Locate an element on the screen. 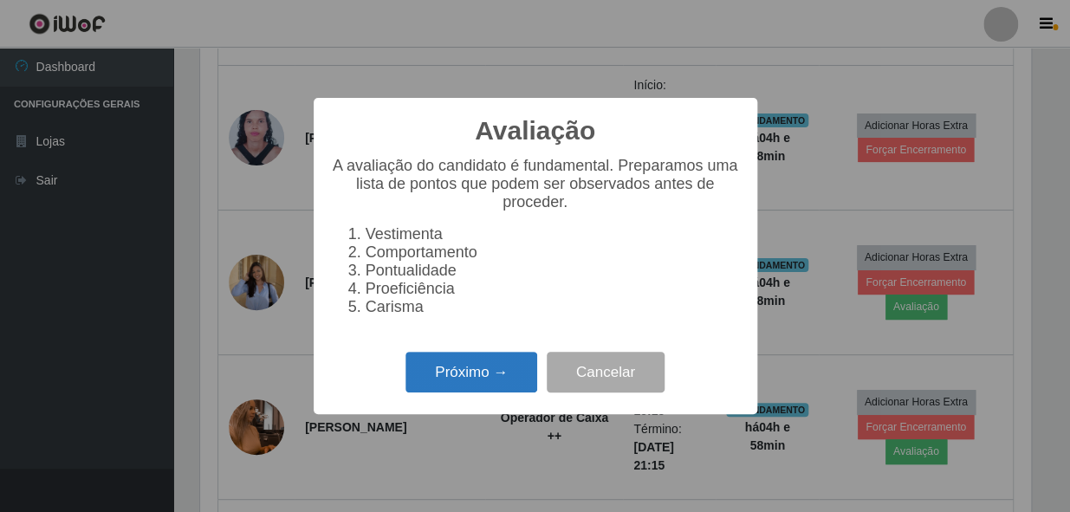 This screenshot has height=512, width=1070. button: Cancelar is located at coordinates (606, 372).